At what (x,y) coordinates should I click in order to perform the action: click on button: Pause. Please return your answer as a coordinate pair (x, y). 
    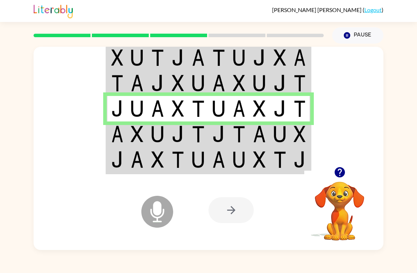
    Looking at the image, I should click on (358, 35).